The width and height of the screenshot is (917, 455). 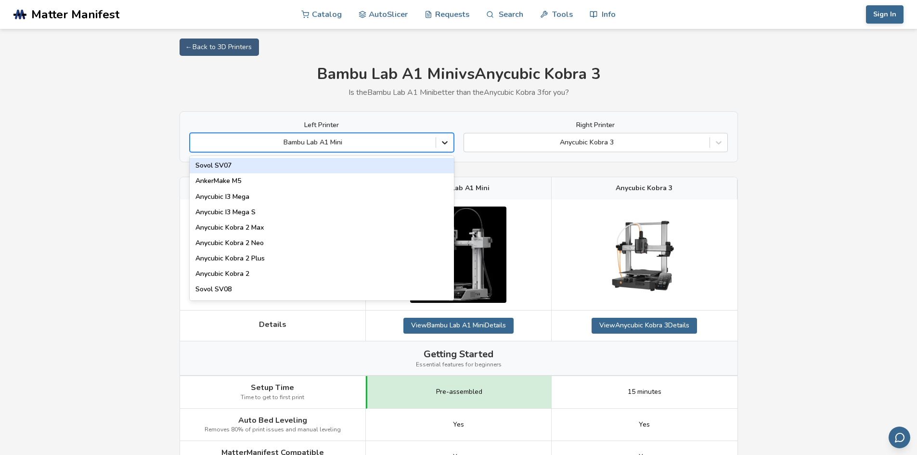 What do you see at coordinates (196, 142) in the screenshot?
I see `input: Bambu Lab A1 MiniSovol SV07AnkerMake M5Anycubic I3 MegaAnycubic I3 Mega SAnycubic Kobra 2 MaxAnyc...` at bounding box center [196, 142].